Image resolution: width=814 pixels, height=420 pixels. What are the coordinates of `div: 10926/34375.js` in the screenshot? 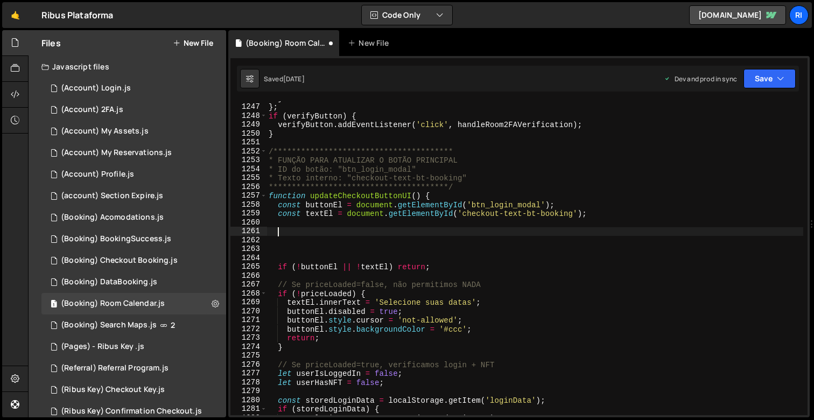 It's located at (133, 325).